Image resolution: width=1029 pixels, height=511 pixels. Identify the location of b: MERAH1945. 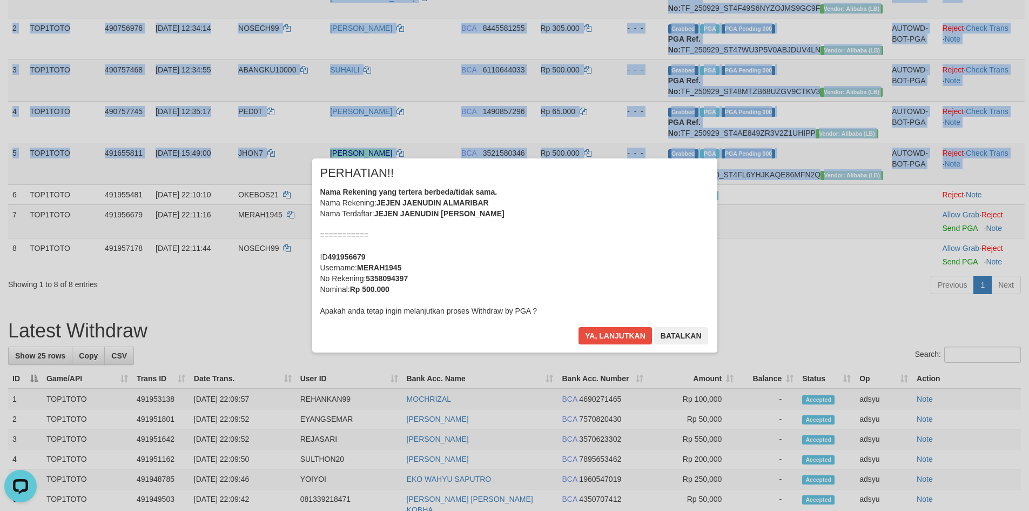
(379, 267).